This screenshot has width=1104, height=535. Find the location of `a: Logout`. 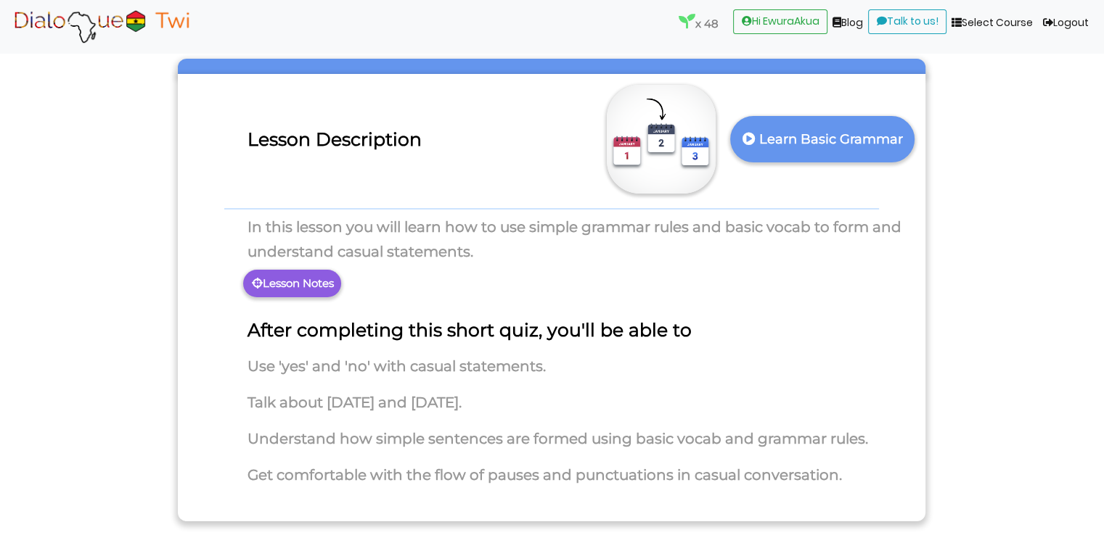

a: Logout is located at coordinates (1065, 23).